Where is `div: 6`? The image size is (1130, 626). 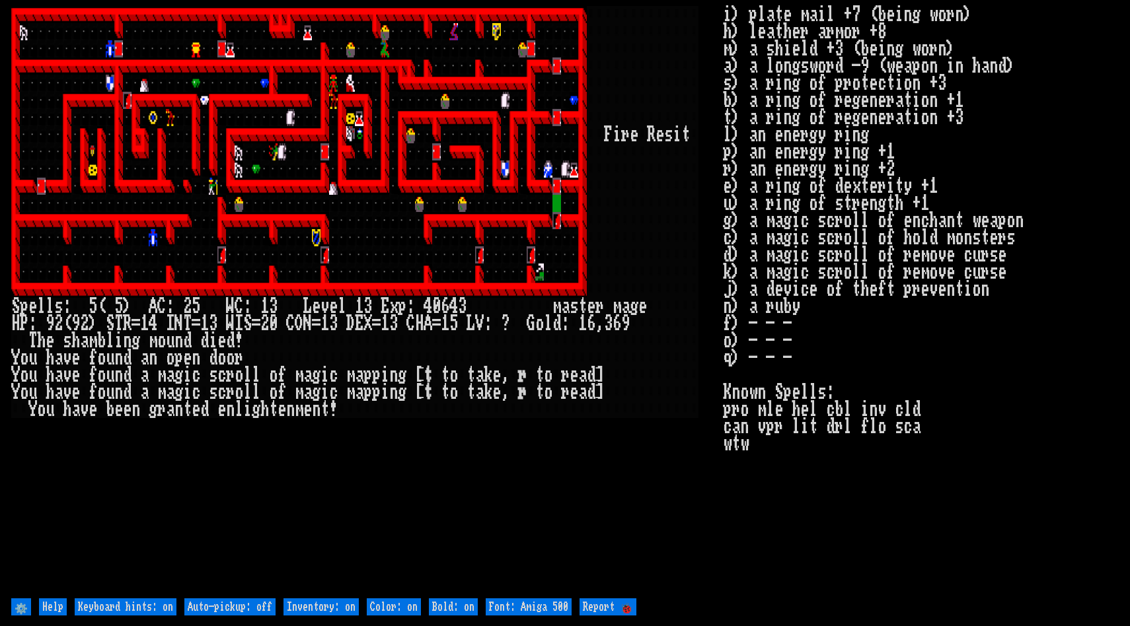 div: 6 is located at coordinates (616, 324).